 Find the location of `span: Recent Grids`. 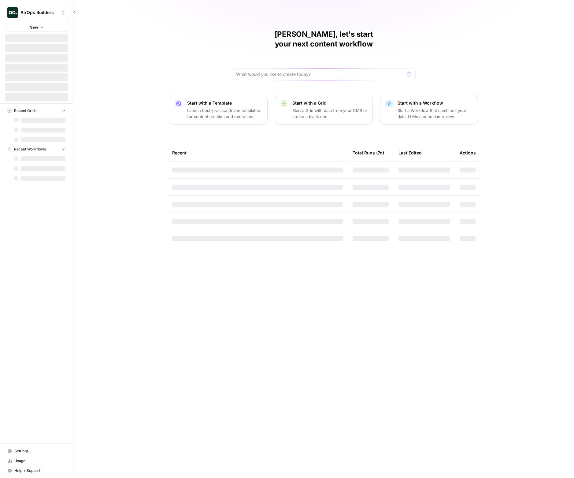

span: Recent Grids is located at coordinates (25, 111).